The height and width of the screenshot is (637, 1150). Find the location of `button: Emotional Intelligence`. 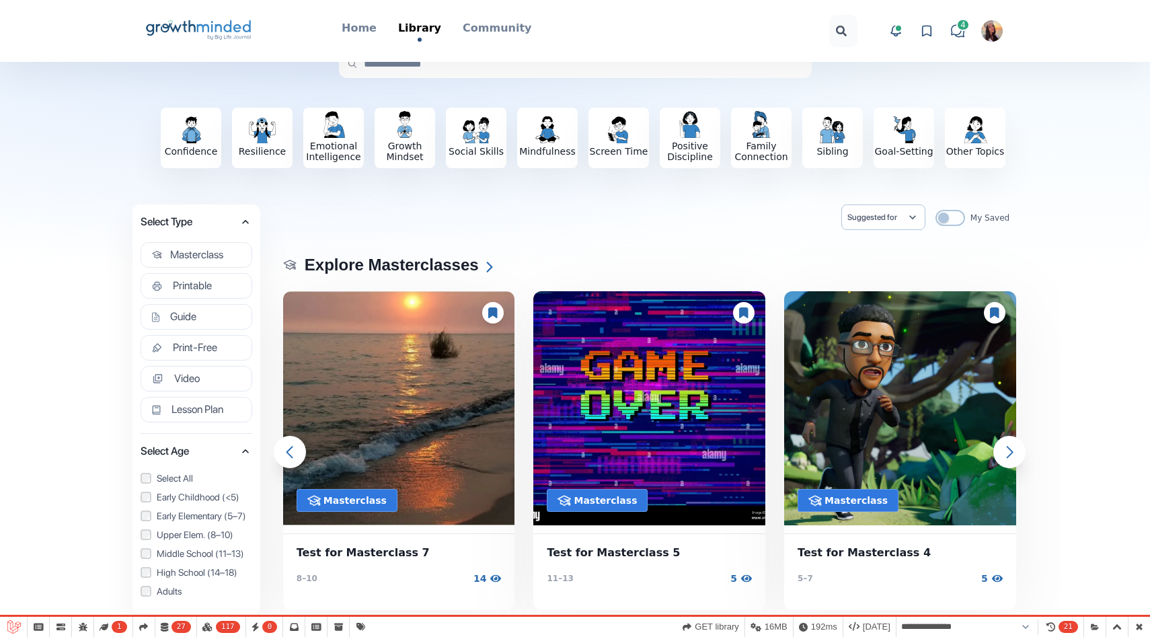

button: Emotional Intelligence is located at coordinates (334, 138).